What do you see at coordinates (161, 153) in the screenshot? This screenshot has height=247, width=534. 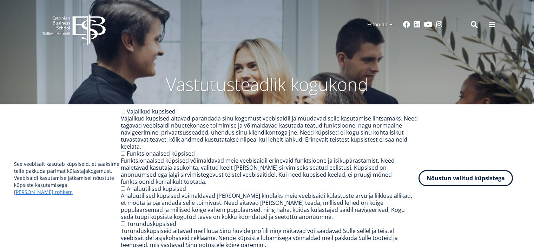 I see `label: Funktsionaalsed küpsised` at bounding box center [161, 153].